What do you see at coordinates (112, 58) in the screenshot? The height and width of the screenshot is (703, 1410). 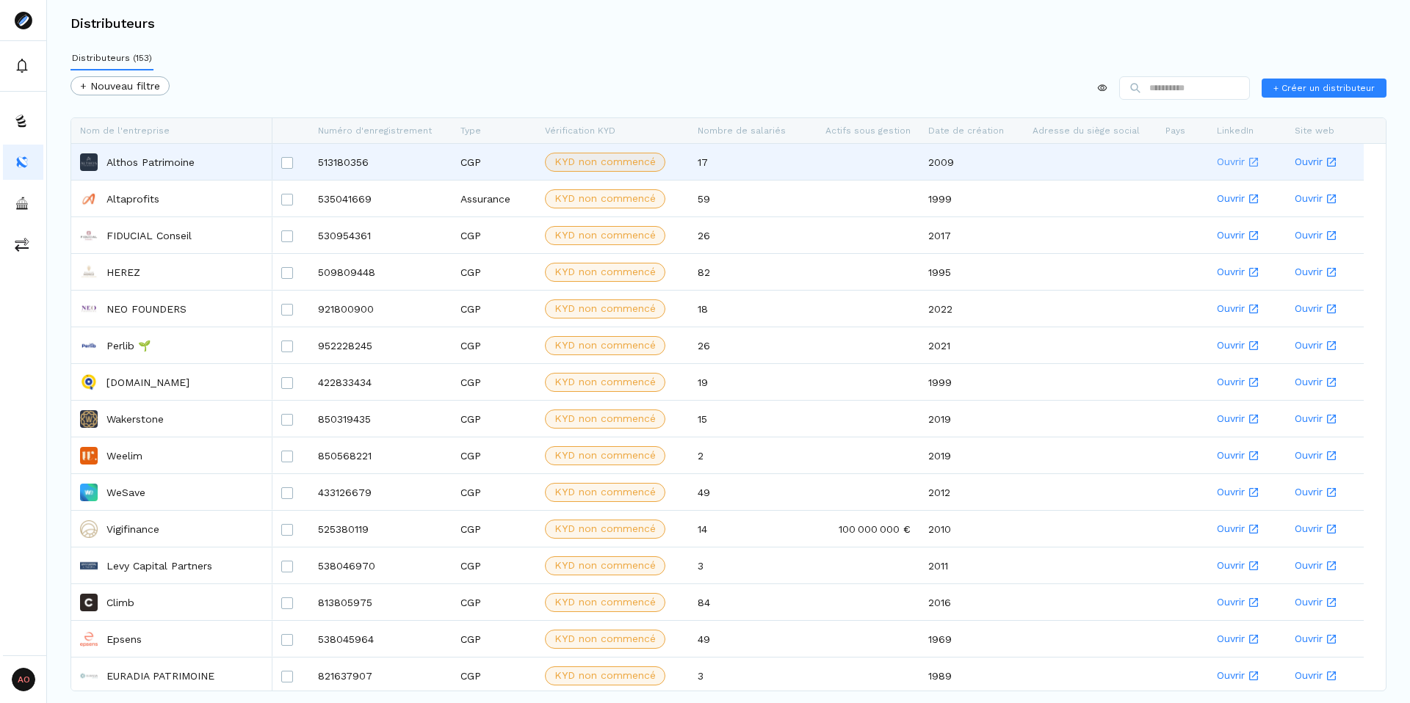 I see `p: Distributeurs (153)` at bounding box center [112, 58].